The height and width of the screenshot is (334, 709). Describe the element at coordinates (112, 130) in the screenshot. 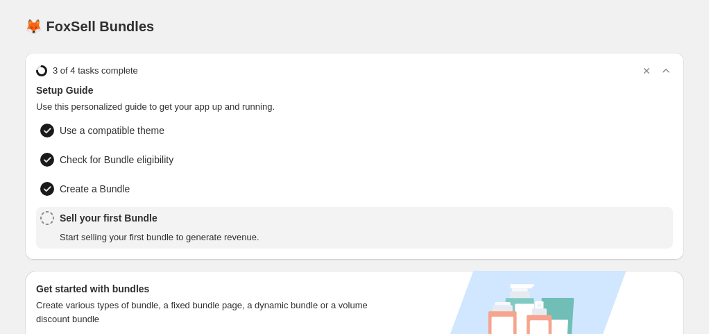

I see `span: Use a compatible theme` at that location.